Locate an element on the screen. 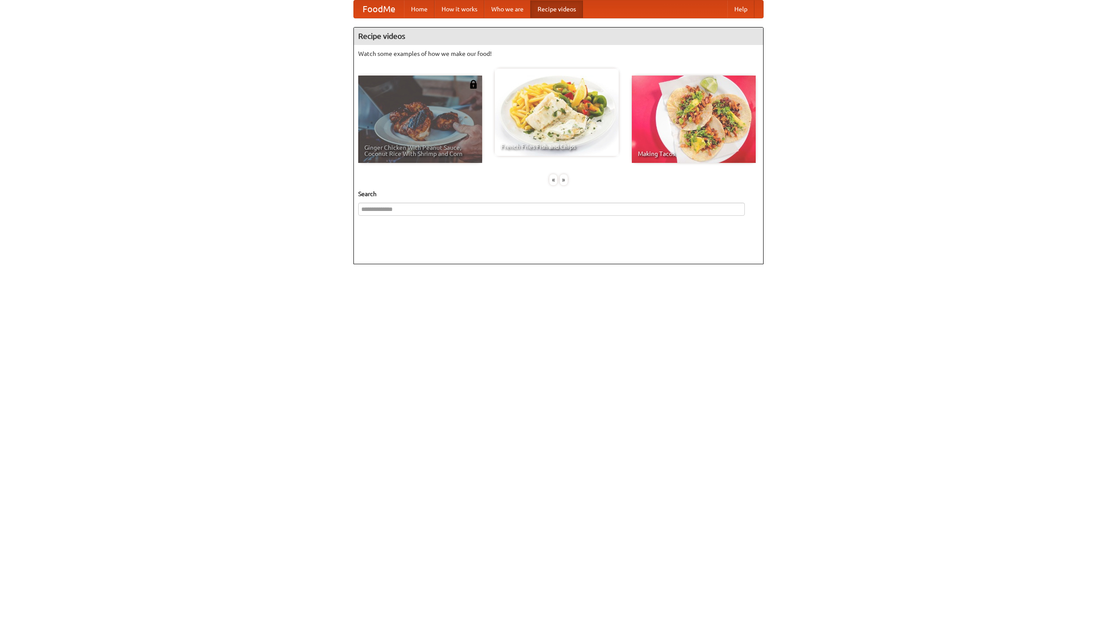 This screenshot has height=618, width=1117. a: French Fries Fish and Chips is located at coordinates (557, 112).